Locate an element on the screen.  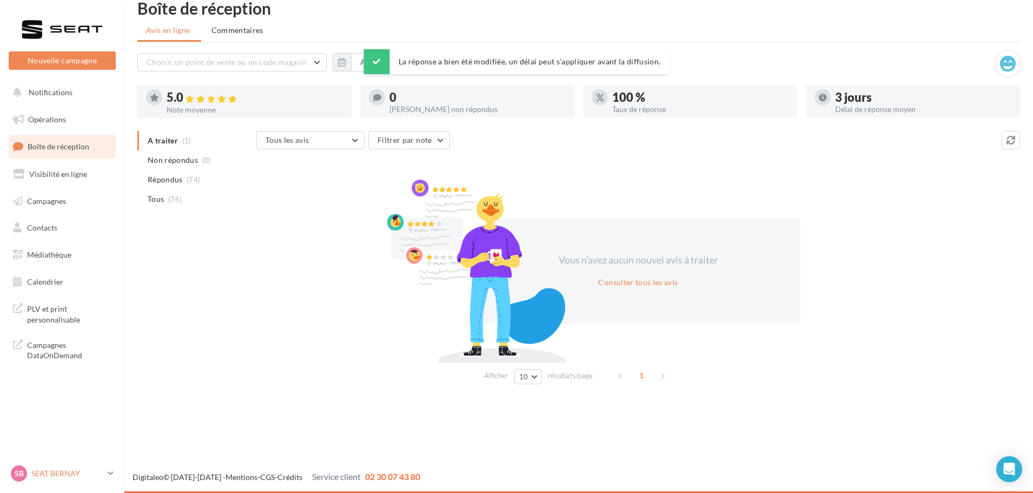
span: Afficher is located at coordinates (496, 375).